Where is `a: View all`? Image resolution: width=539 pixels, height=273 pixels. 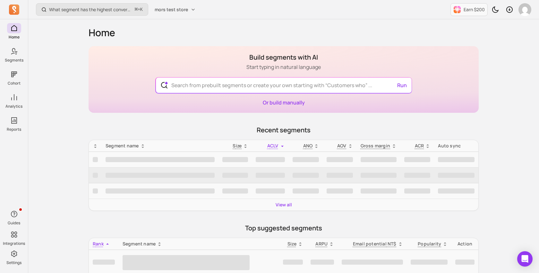 a: View all is located at coordinates (284, 205).